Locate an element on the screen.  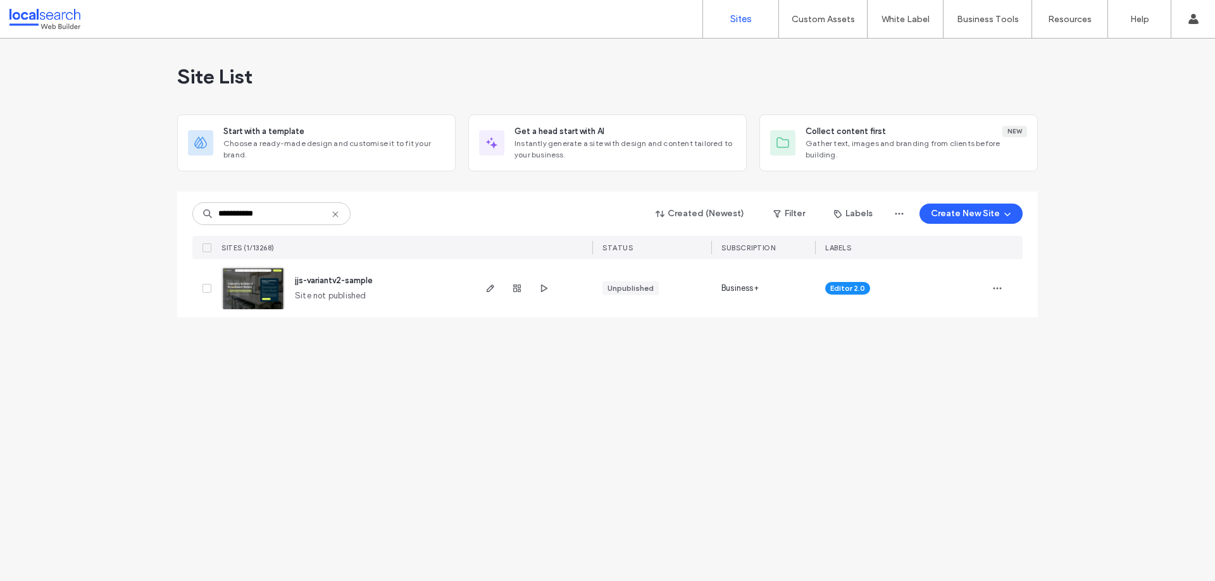
div: Collect content firstNewGather text, images and branding from clients before building. is located at coordinates (898, 143).